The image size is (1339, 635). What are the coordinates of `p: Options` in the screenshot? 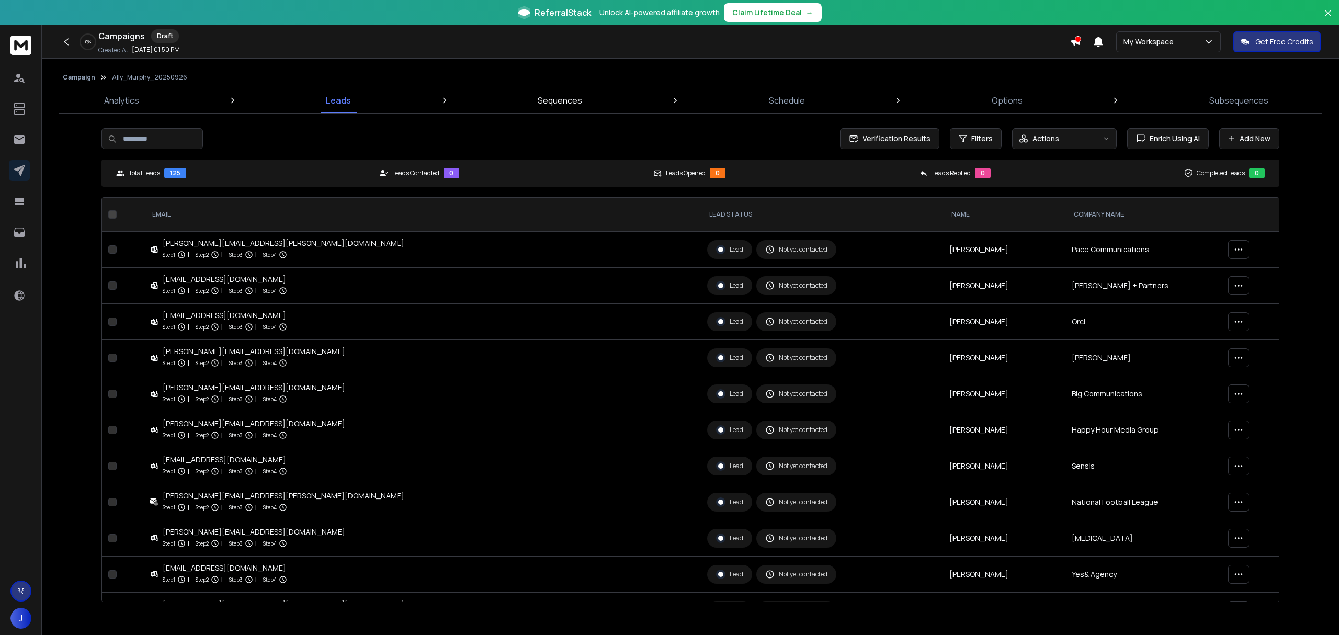 It's located at (1007, 100).